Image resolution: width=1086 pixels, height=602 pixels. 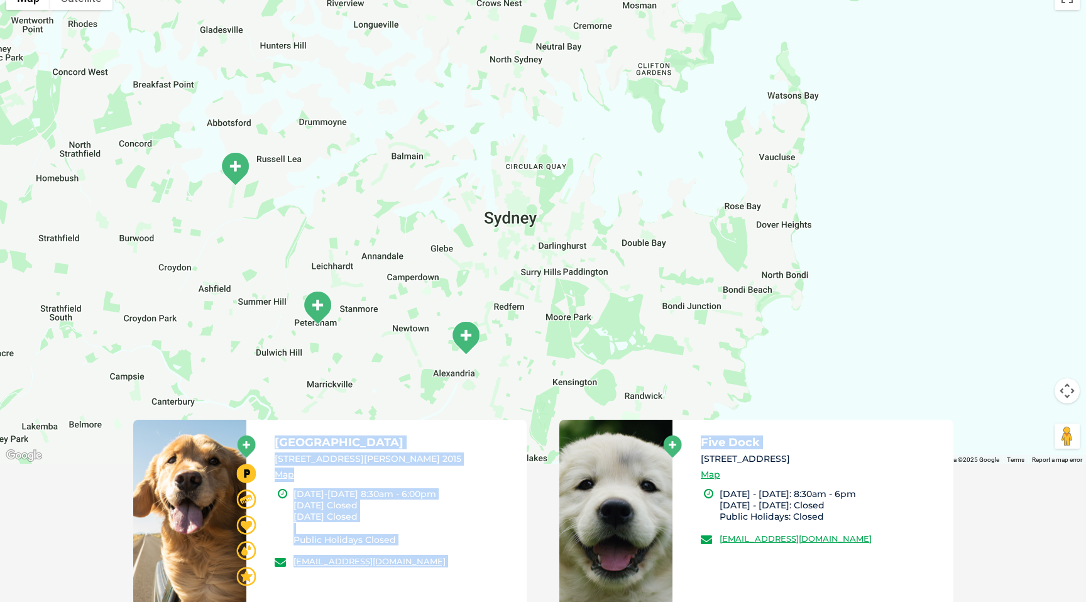 I want to click on a: Terms (opens in new tab), so click(x=1016, y=460).